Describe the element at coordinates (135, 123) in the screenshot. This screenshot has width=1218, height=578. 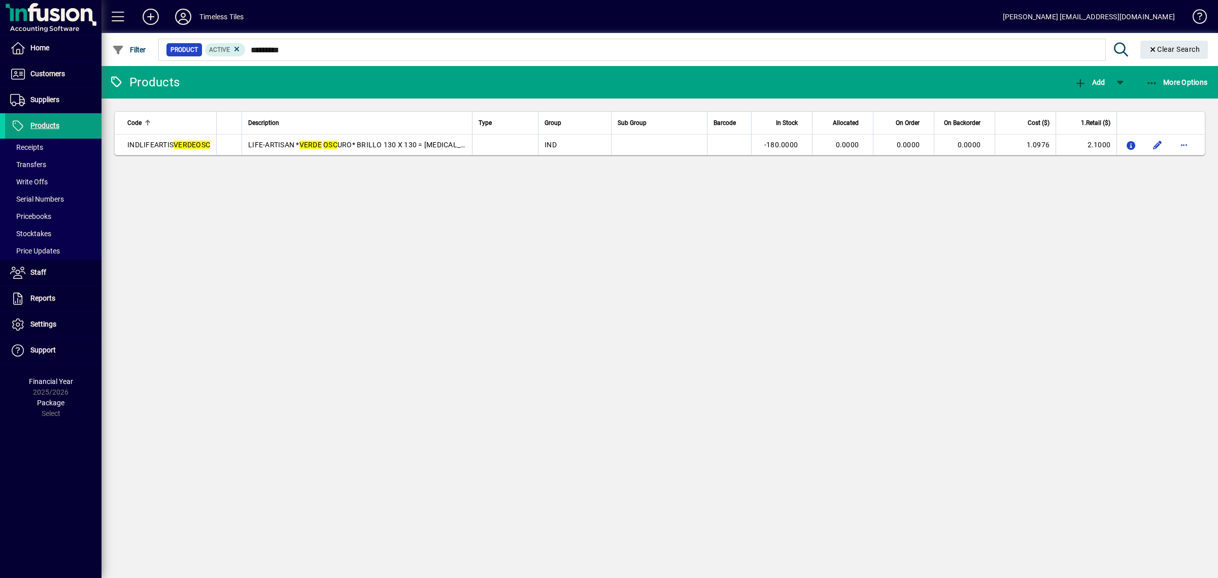
I see `span: Code` at that location.